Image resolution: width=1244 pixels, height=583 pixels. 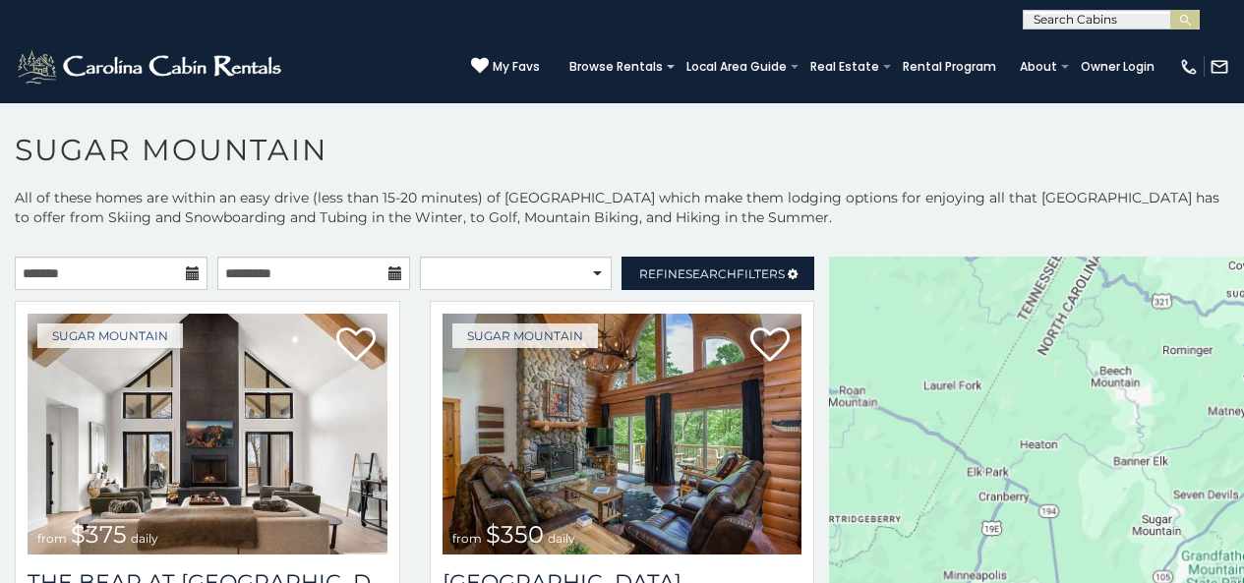 What do you see at coordinates (516, 67) in the screenshot?
I see `span: My Favs` at bounding box center [516, 67].